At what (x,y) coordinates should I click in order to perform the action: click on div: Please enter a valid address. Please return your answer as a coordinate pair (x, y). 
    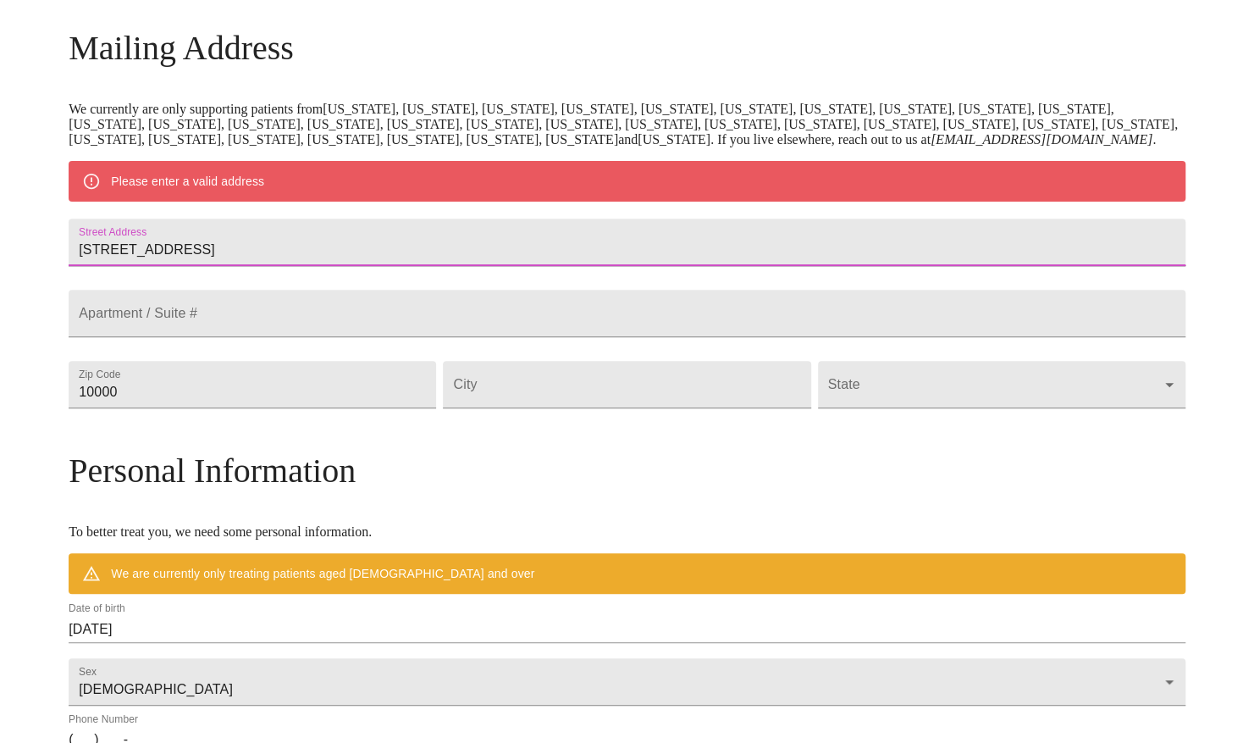
    Looking at the image, I should click on (187, 181).